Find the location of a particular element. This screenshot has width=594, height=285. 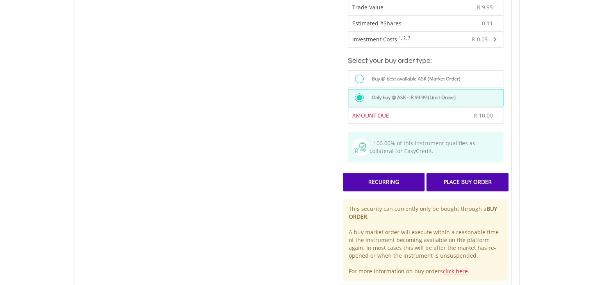

span: R 10.00 is located at coordinates (483, 115).